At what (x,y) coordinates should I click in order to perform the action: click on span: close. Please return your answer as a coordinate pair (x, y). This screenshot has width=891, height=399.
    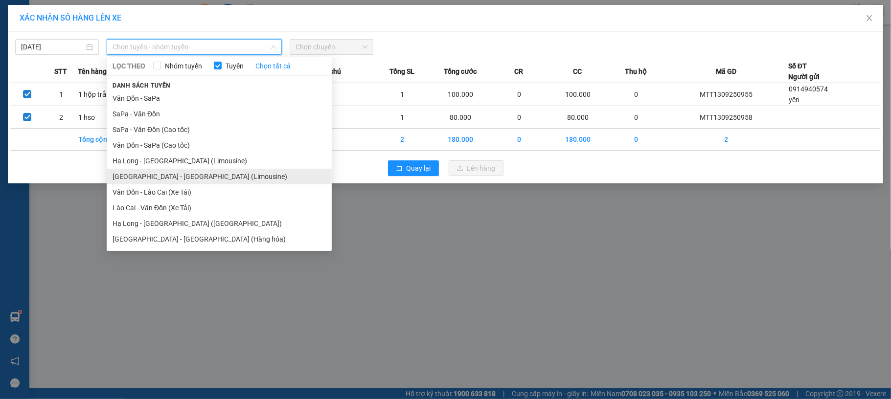
    Looking at the image, I should click on (870, 18).